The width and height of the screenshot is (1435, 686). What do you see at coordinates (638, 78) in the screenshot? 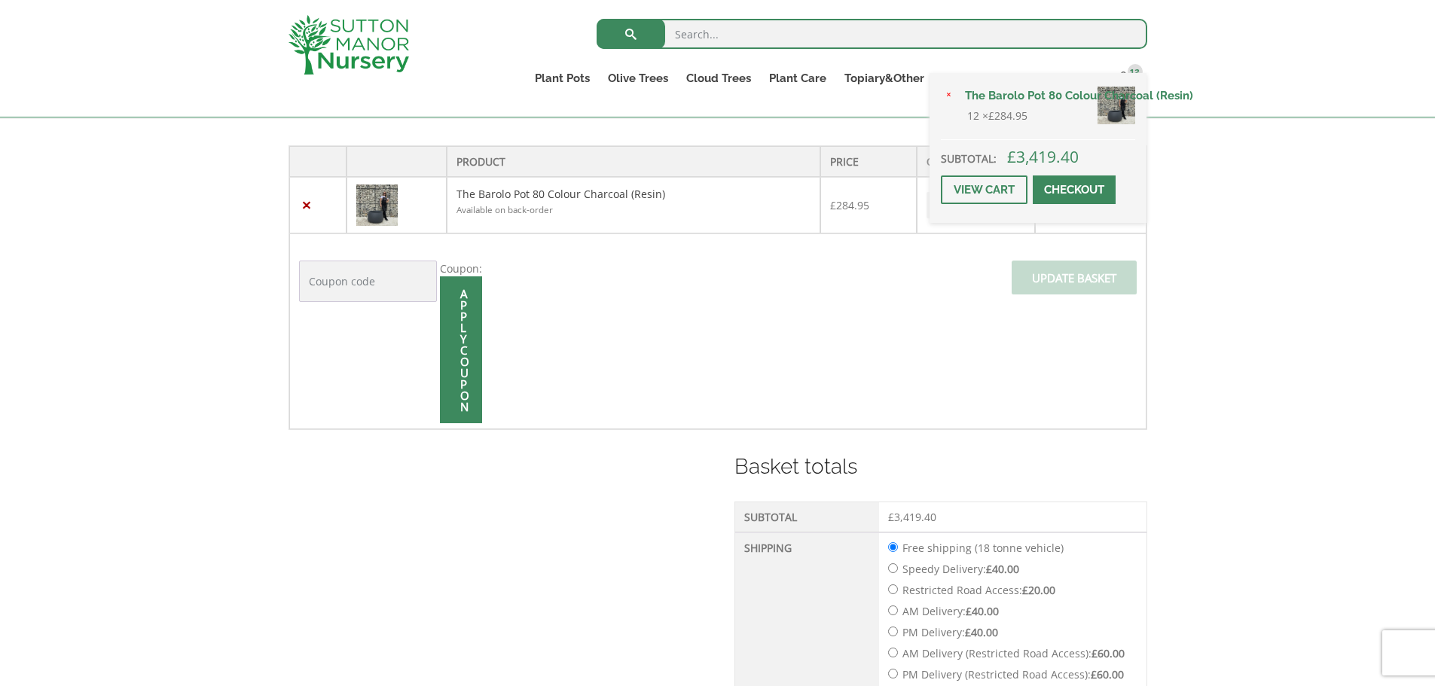
I see `a: Olive Trees` at bounding box center [638, 78].